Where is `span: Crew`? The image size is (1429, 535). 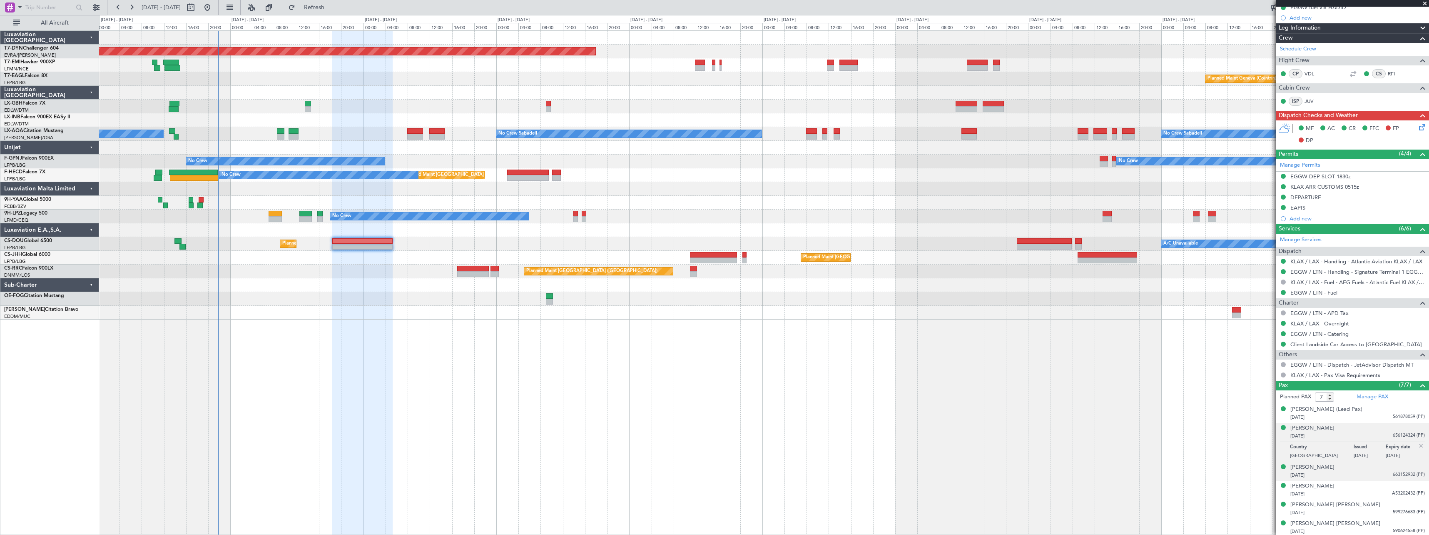
span: Crew is located at coordinates (1286, 38).